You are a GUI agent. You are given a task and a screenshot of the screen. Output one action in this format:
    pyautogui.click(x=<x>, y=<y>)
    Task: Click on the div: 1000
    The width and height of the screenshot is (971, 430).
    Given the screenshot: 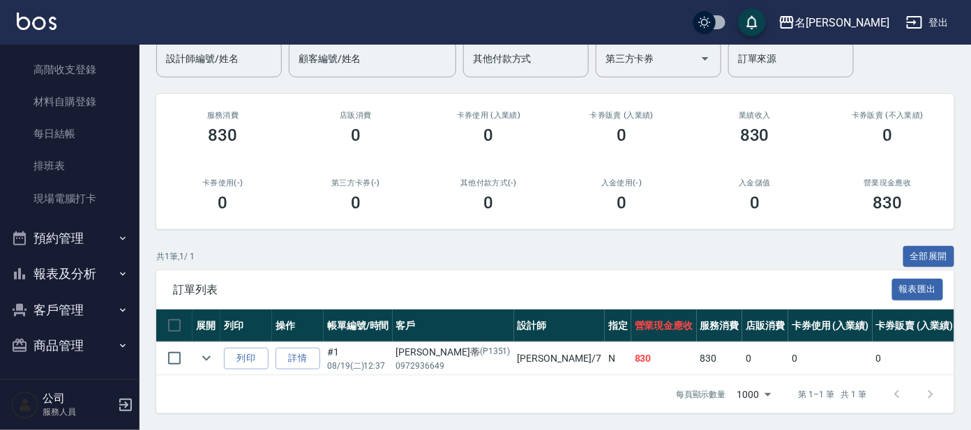 What is the action you would take?
    pyautogui.click(x=754, y=395)
    